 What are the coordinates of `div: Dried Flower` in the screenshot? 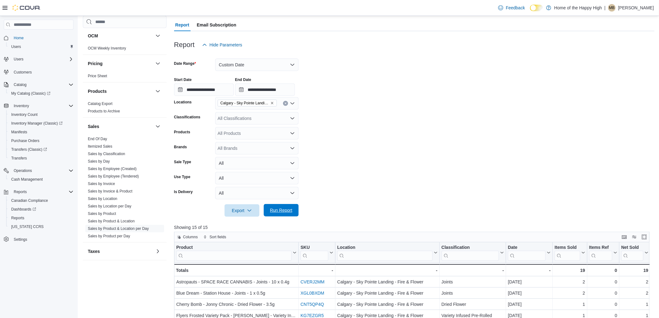 It's located at (472, 304).